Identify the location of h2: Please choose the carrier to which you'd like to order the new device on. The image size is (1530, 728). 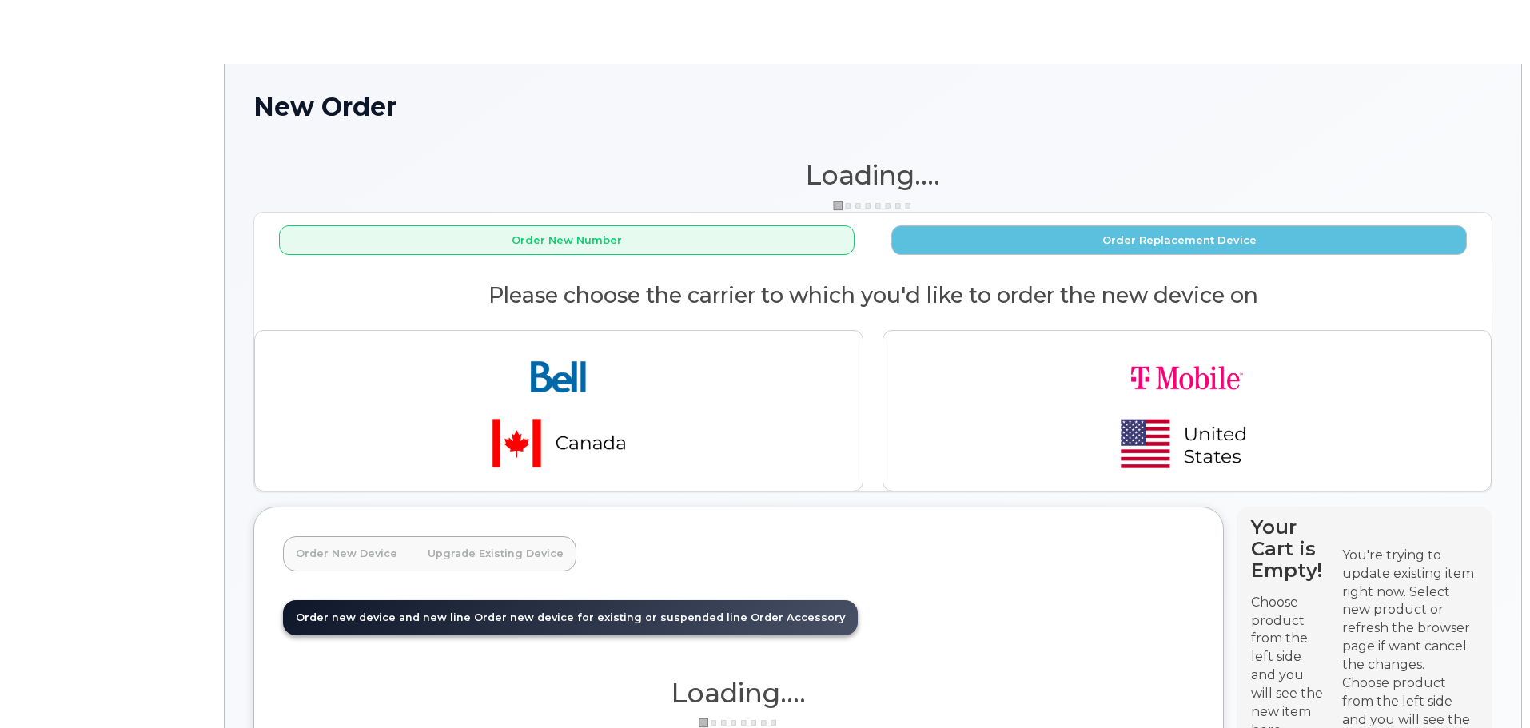
(873, 296).